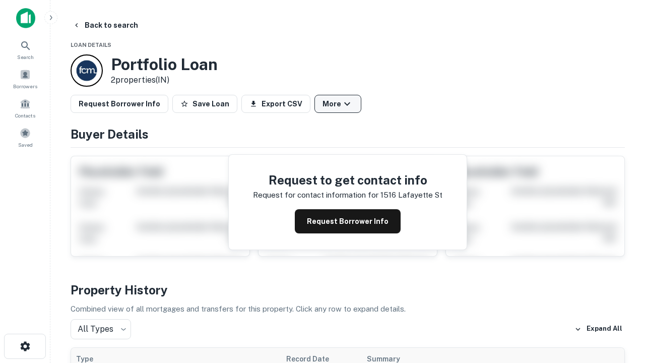 This screenshot has height=363, width=645. I want to click on h4: Request to get contact info, so click(348, 180).